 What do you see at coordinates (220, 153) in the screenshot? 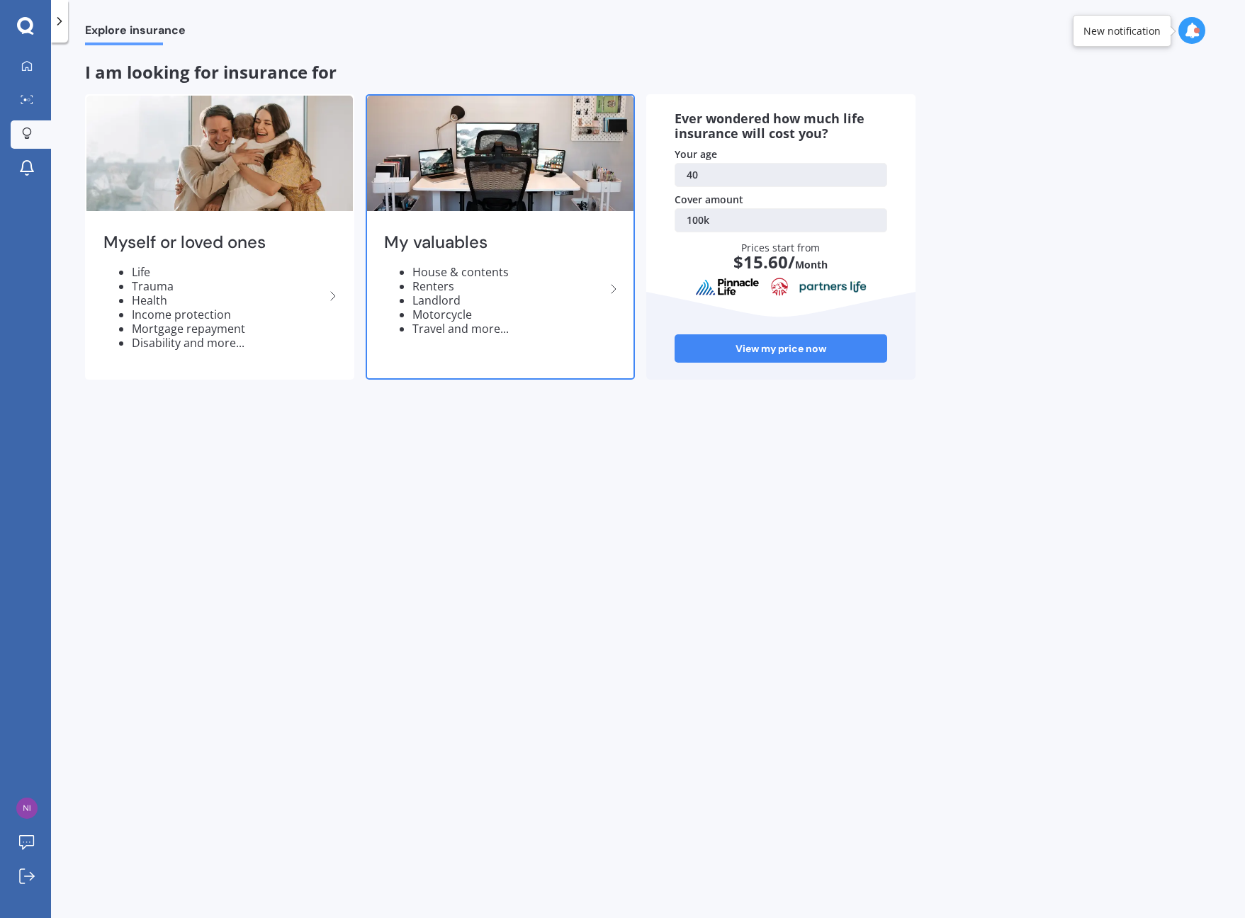
I see `img: Myself or loved ones` at bounding box center [220, 153].